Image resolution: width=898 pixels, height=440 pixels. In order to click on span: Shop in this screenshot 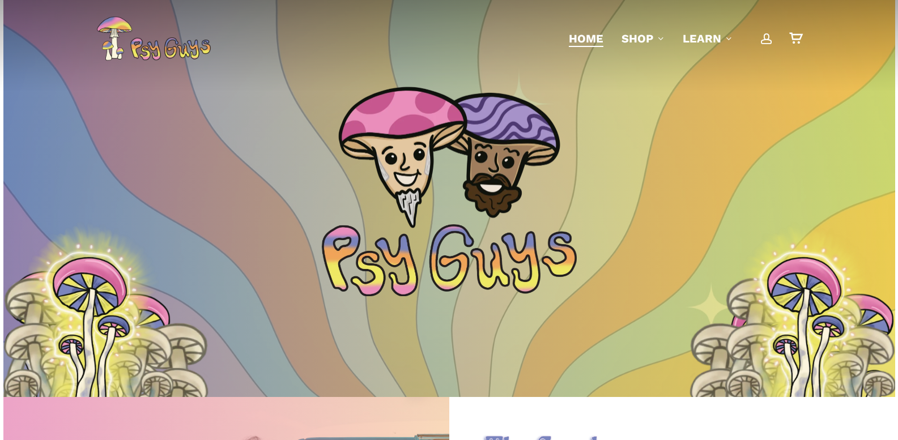, I will do `click(638, 39)`.